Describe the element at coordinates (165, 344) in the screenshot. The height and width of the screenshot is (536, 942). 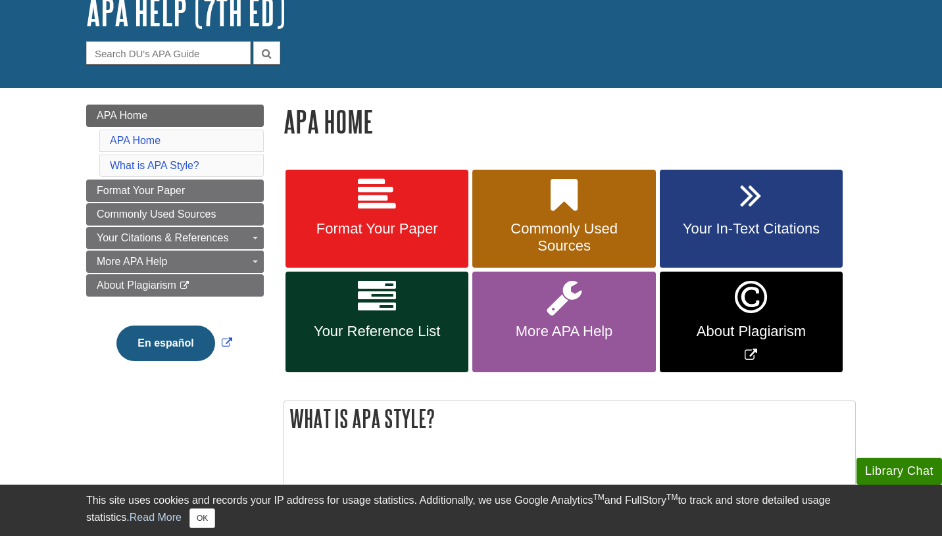
I see `button: En español` at that location.